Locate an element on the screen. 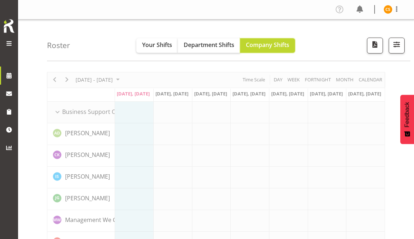  button: Department Shifts is located at coordinates (209, 46).